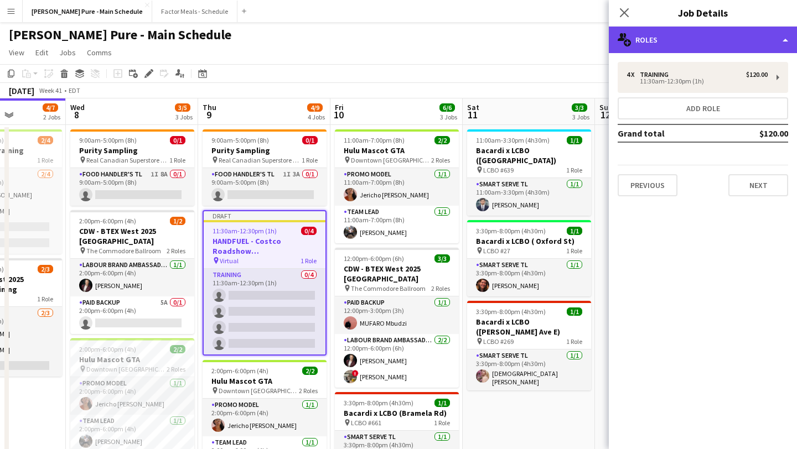  Describe the element at coordinates (265, 312) in the screenshot. I see `app-card-role: Training0/411:30am-12:30pm (1h)` at that location.